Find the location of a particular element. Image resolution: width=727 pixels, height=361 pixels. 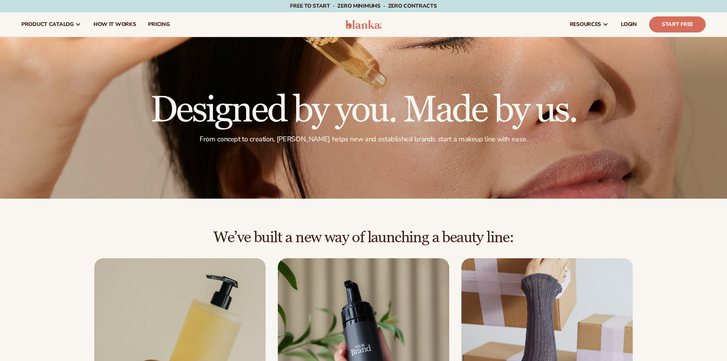

span: pricing is located at coordinates (159, 24).